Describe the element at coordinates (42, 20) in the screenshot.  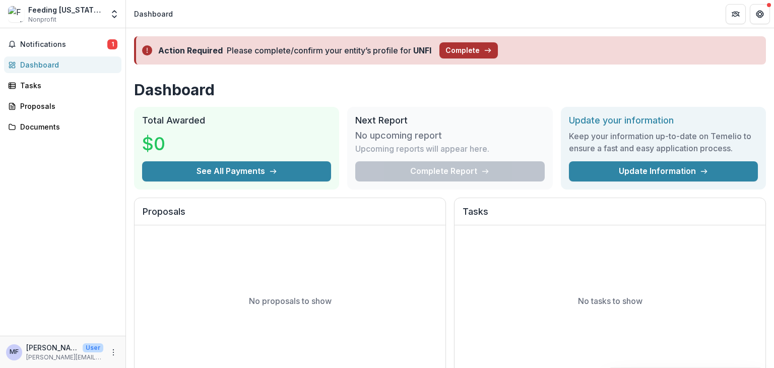
I see `span: Nonprofit` at that location.